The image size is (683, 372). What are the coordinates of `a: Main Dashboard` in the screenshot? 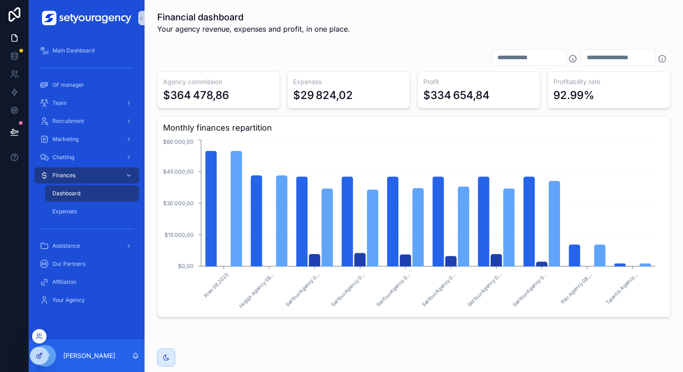 It's located at (87, 51).